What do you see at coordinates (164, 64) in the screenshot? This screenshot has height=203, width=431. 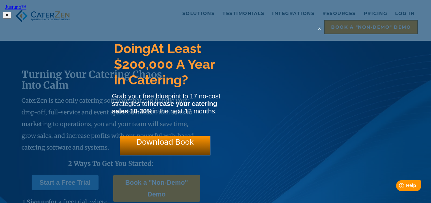 I see `span: At Least $200,000 A Year In Catering?` at bounding box center [164, 64].